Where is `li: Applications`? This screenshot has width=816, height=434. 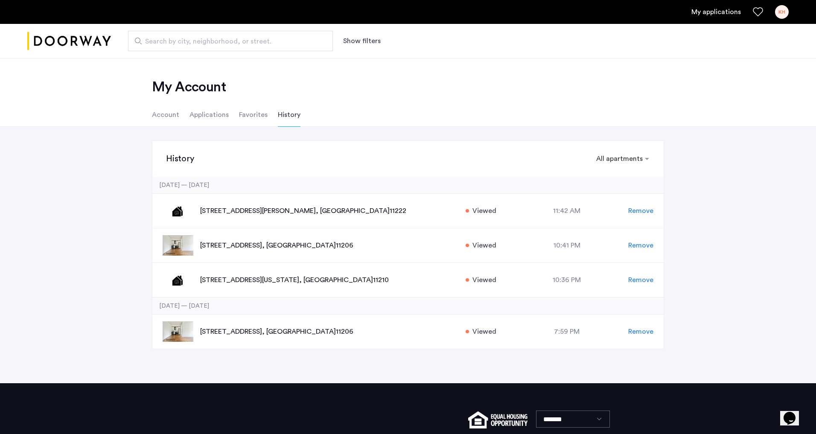 li: Applications is located at coordinates (209, 115).